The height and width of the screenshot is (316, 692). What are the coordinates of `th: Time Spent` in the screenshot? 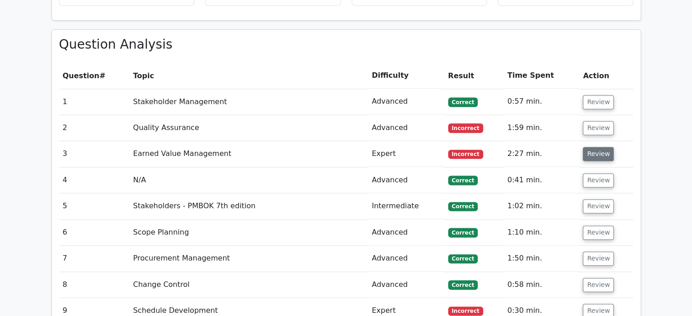 It's located at (542, 76).